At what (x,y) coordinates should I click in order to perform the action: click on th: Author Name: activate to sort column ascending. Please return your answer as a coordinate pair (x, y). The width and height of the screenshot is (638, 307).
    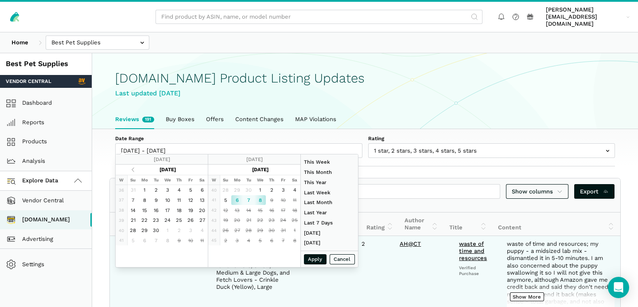
    Looking at the image, I should click on (421, 224).